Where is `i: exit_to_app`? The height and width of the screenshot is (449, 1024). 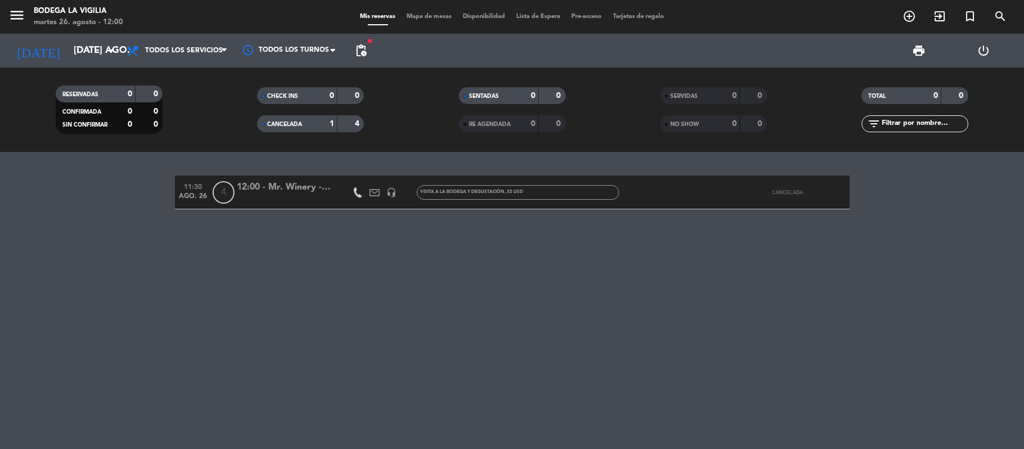
i: exit_to_app is located at coordinates (939, 16).